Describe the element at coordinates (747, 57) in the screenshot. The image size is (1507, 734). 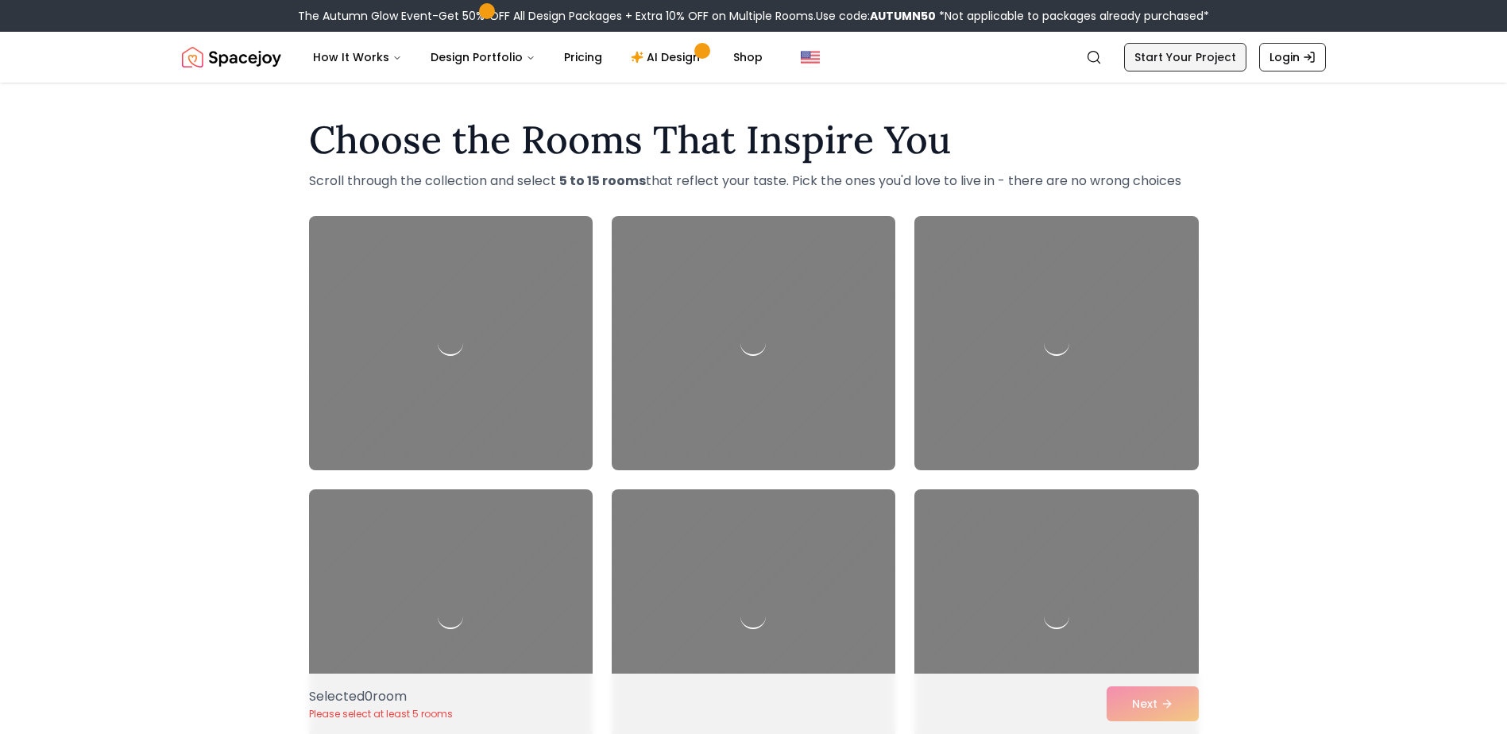
I see `a: Shop` at that location.